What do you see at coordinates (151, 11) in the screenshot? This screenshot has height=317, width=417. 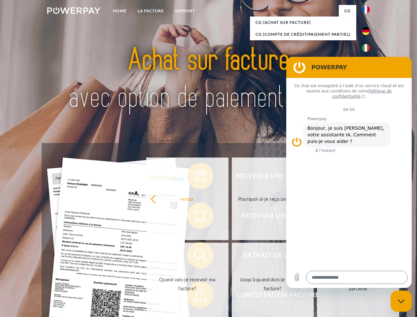 I see `a: LA FACTURE` at bounding box center [151, 11].